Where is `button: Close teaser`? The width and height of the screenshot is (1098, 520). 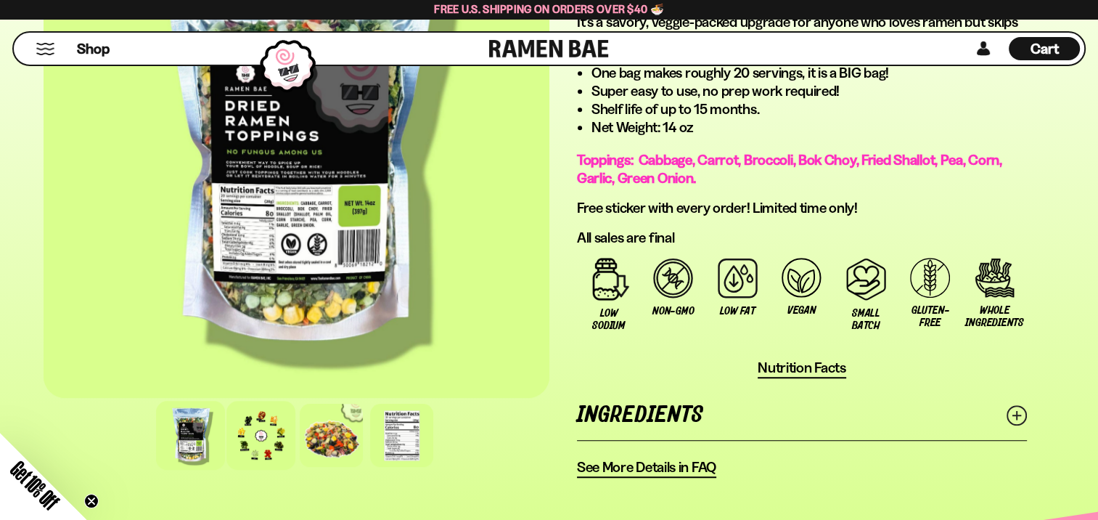
button: Close teaser is located at coordinates (91, 501).